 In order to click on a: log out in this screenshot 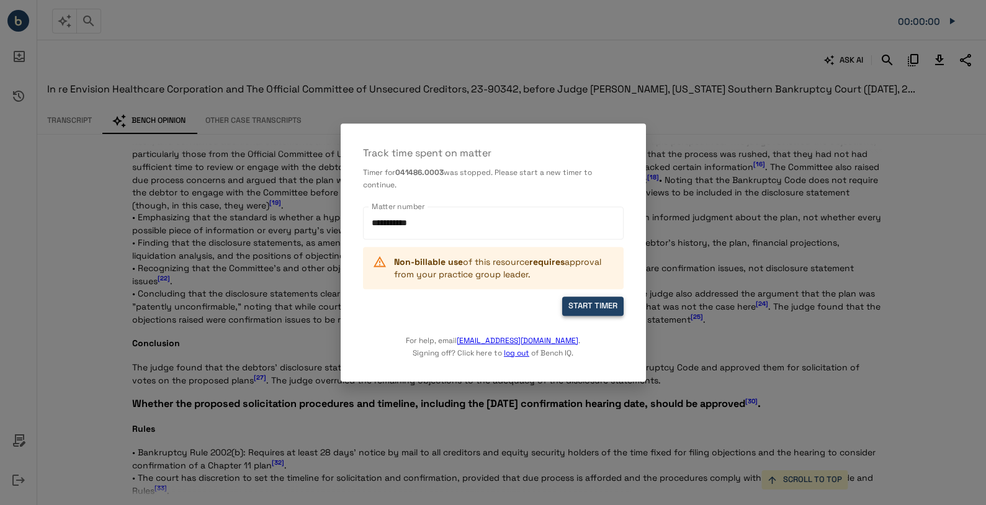, I will do `click(516, 353)`.